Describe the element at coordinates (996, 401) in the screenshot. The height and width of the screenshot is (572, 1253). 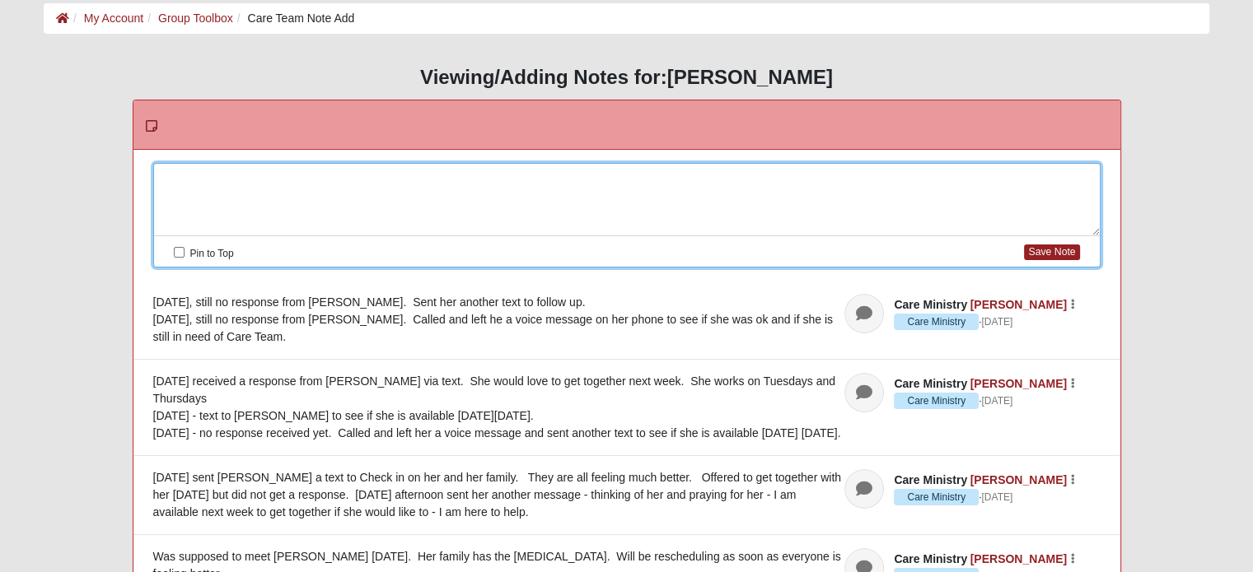
I see `time: September 2, 2025, 3:35 PM` at that location.